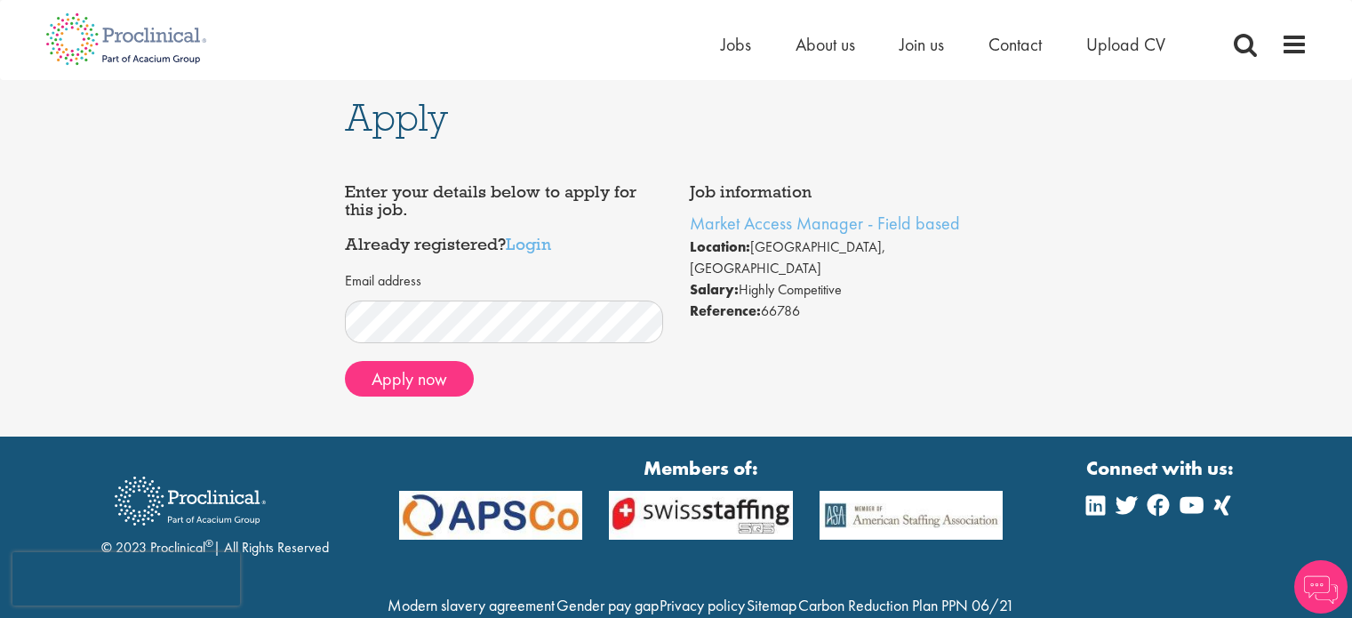 The height and width of the screenshot is (618, 1352). I want to click on a: Privacy policy, so click(702, 605).